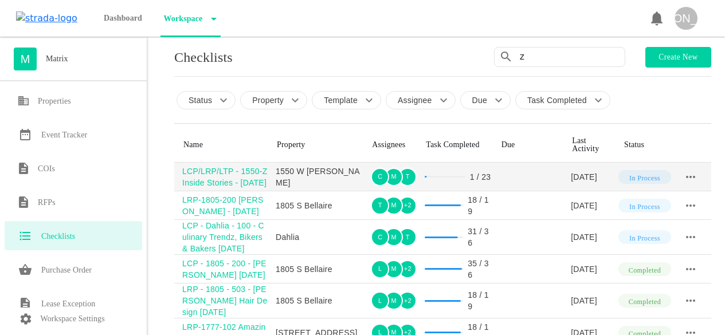  I want to click on p: Task Completed, so click(557, 100).